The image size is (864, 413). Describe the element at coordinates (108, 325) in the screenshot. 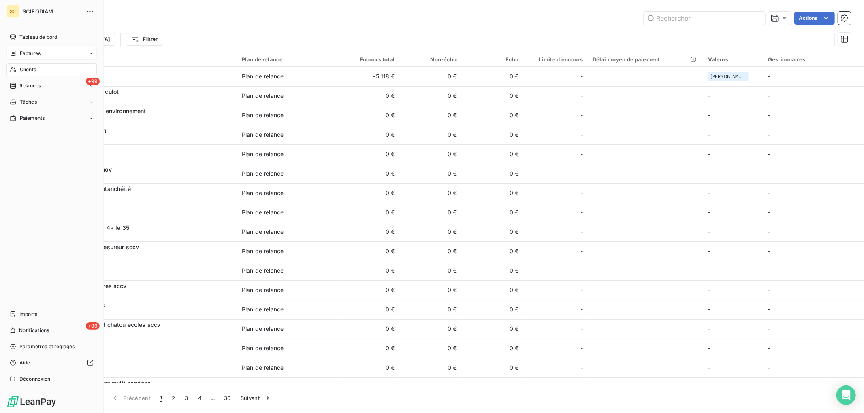

I see `span: 41100017 - Atland chatou ecoles sccv` at that location.